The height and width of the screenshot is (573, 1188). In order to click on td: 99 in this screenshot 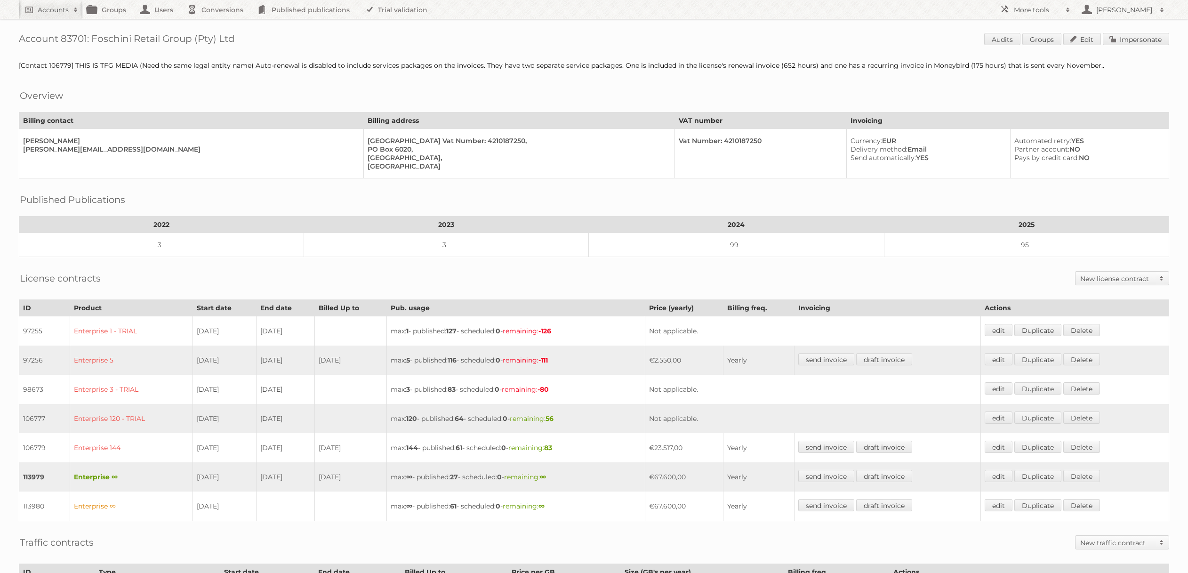, I will do `click(736, 245)`.